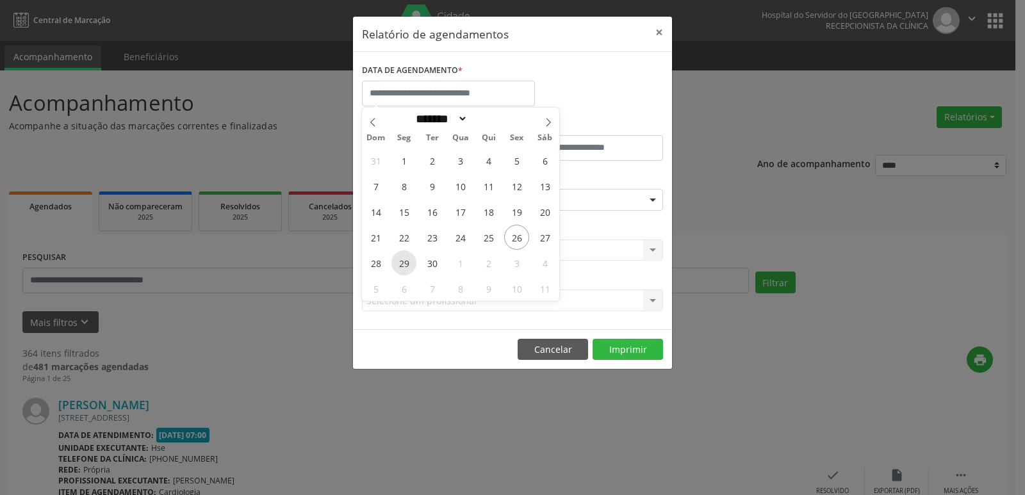  Describe the element at coordinates (440, 119) in the screenshot. I see `select: Month` at that location.